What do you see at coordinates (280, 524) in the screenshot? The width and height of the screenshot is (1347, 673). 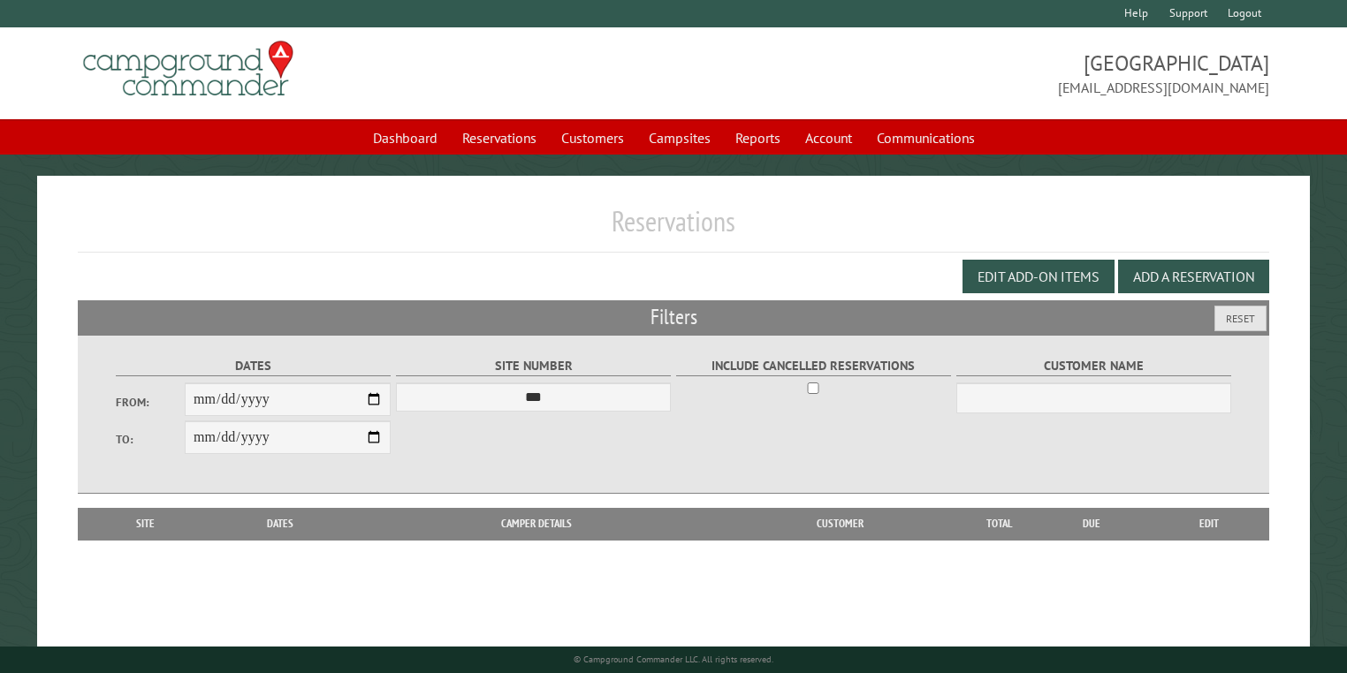 I see `th: Dates` at bounding box center [280, 524].